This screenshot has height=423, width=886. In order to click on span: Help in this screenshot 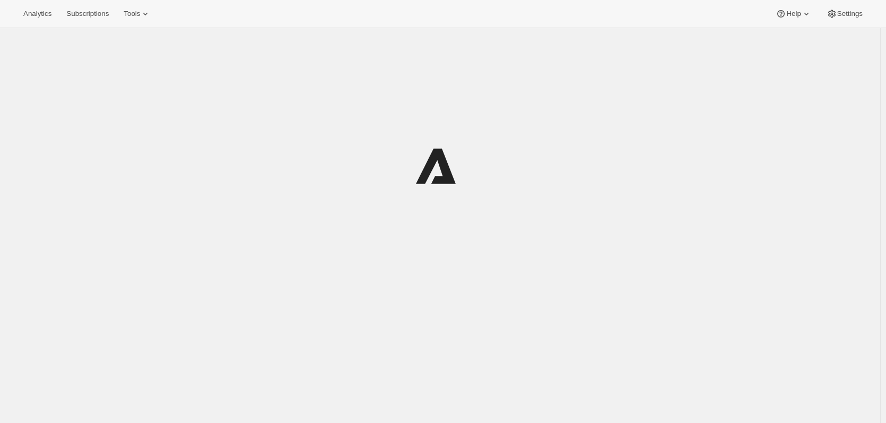, I will do `click(793, 14)`.